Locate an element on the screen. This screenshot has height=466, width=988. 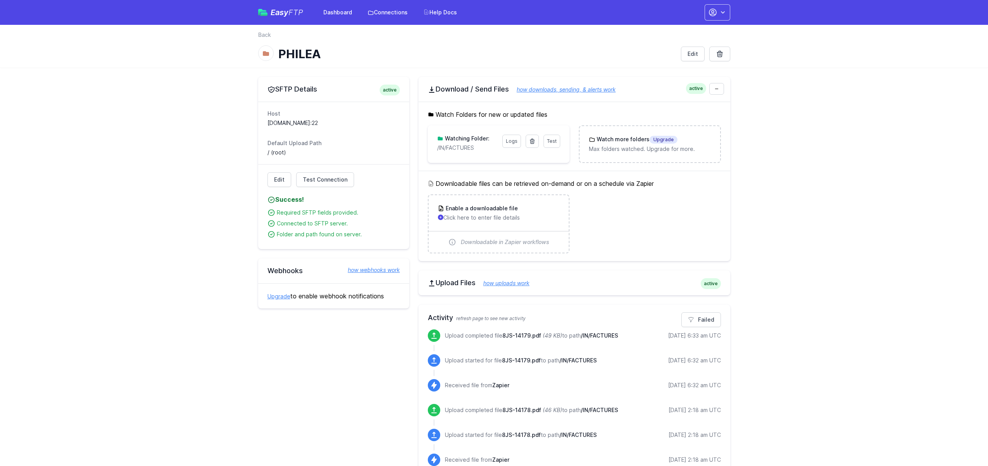
i: (46 KB) is located at coordinates (552, 410).